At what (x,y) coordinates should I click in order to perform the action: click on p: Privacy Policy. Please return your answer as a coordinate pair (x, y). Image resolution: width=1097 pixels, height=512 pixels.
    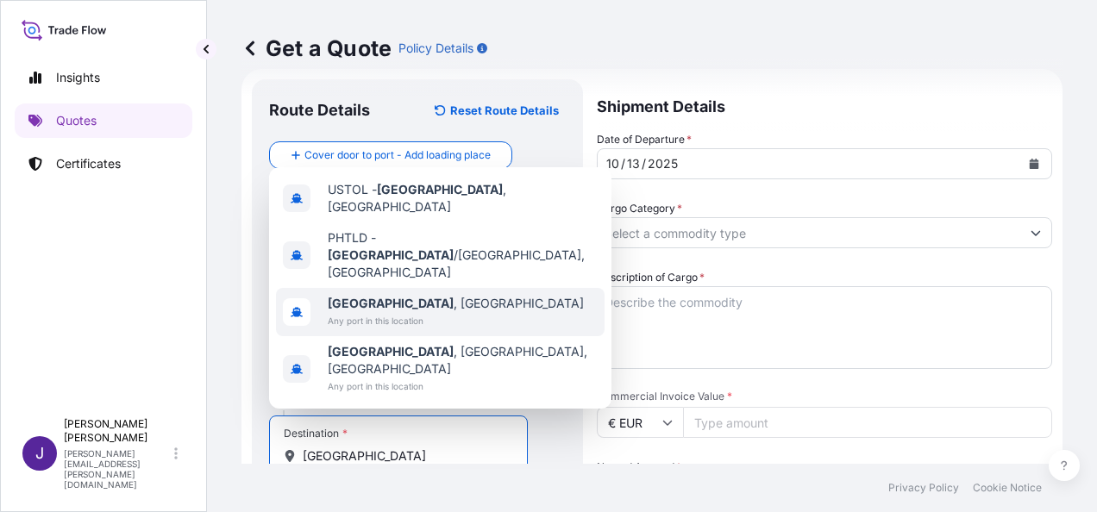
    Looking at the image, I should click on (924, 488).